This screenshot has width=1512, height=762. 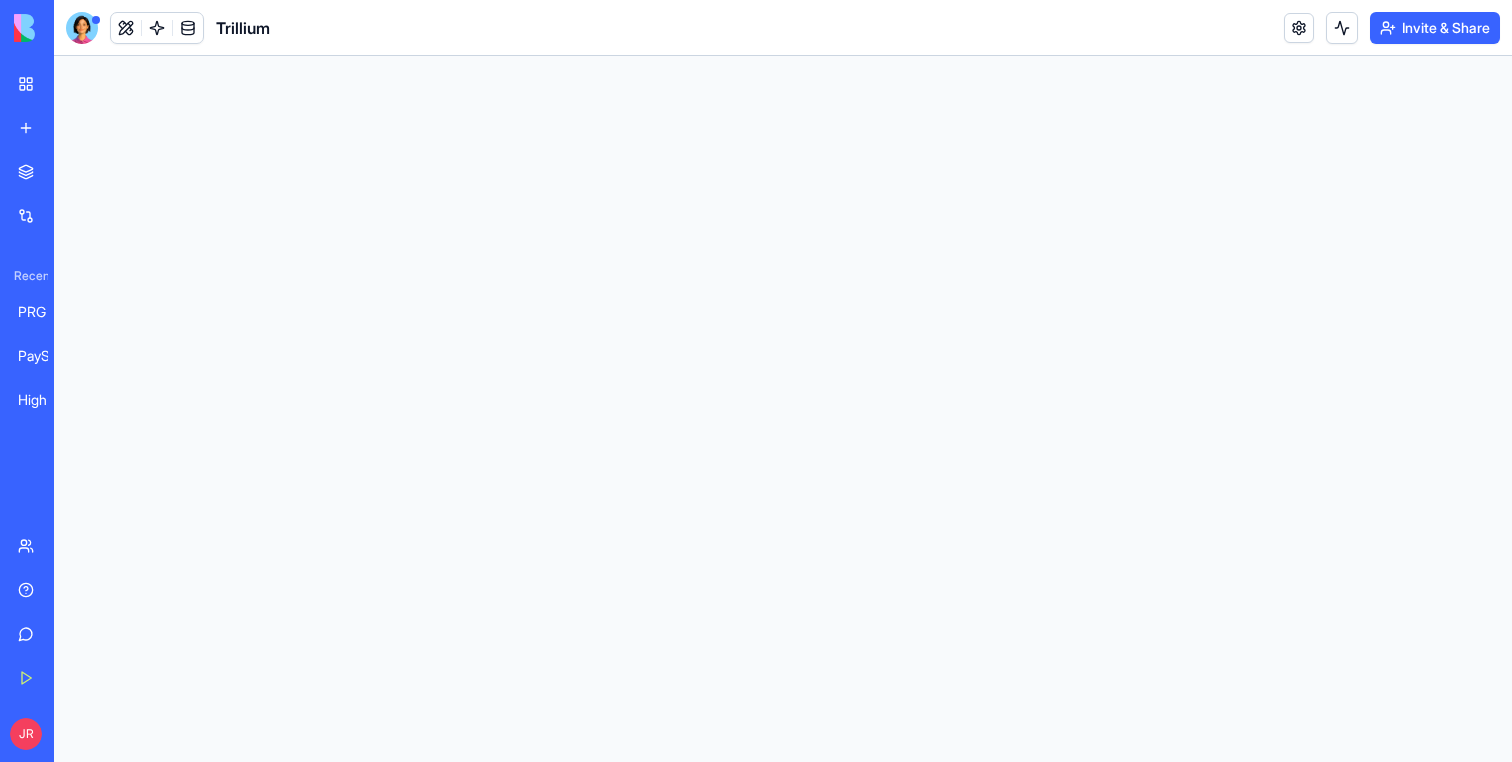 What do you see at coordinates (46, 400) in the screenshot?
I see `a: HighLevel Contact Extractor` at bounding box center [46, 400].